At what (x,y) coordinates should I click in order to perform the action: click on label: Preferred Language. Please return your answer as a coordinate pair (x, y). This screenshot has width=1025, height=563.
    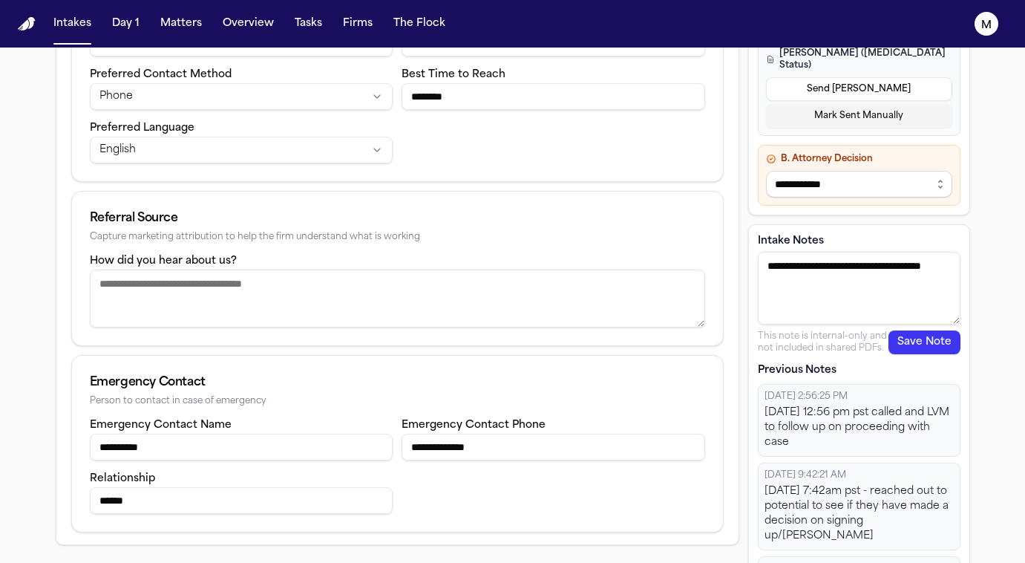
    Looking at the image, I should click on (142, 128).